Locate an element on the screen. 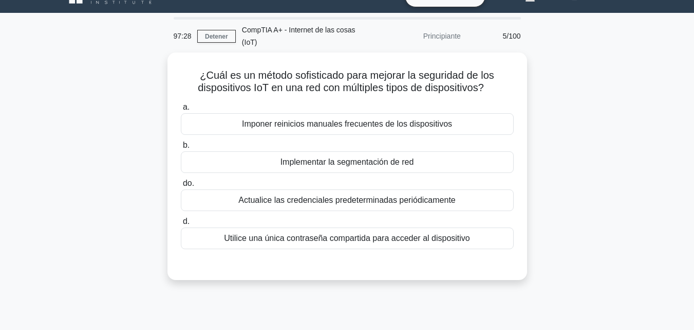  font: a. is located at coordinates (186, 106).